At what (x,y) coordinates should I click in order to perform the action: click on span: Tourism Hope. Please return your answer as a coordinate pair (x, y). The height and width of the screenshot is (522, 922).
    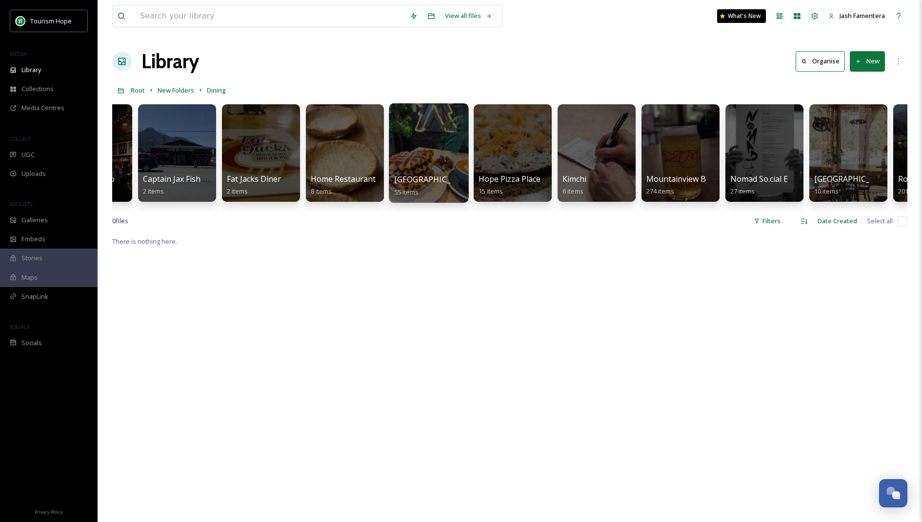
    Looking at the image, I should click on (51, 21).